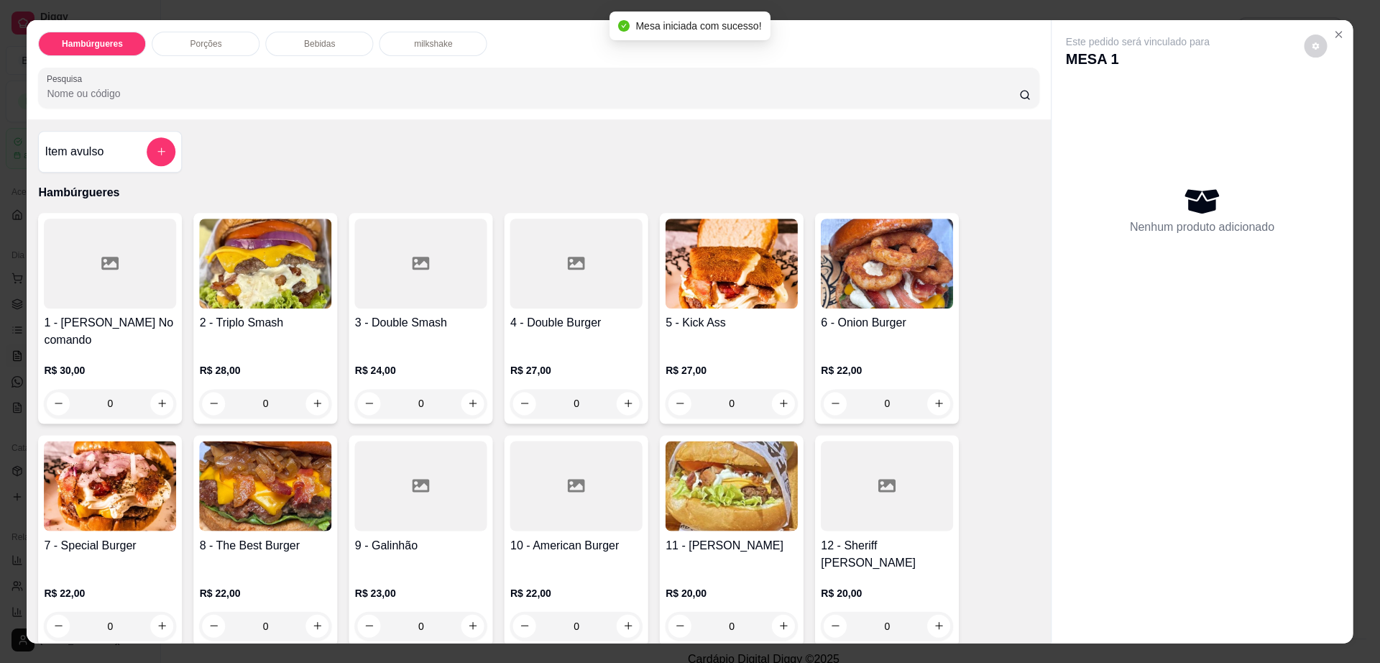 This screenshot has width=1380, height=663. What do you see at coordinates (111, 545) in the screenshot?
I see `h4: 7 - Special Burger` at bounding box center [111, 545].